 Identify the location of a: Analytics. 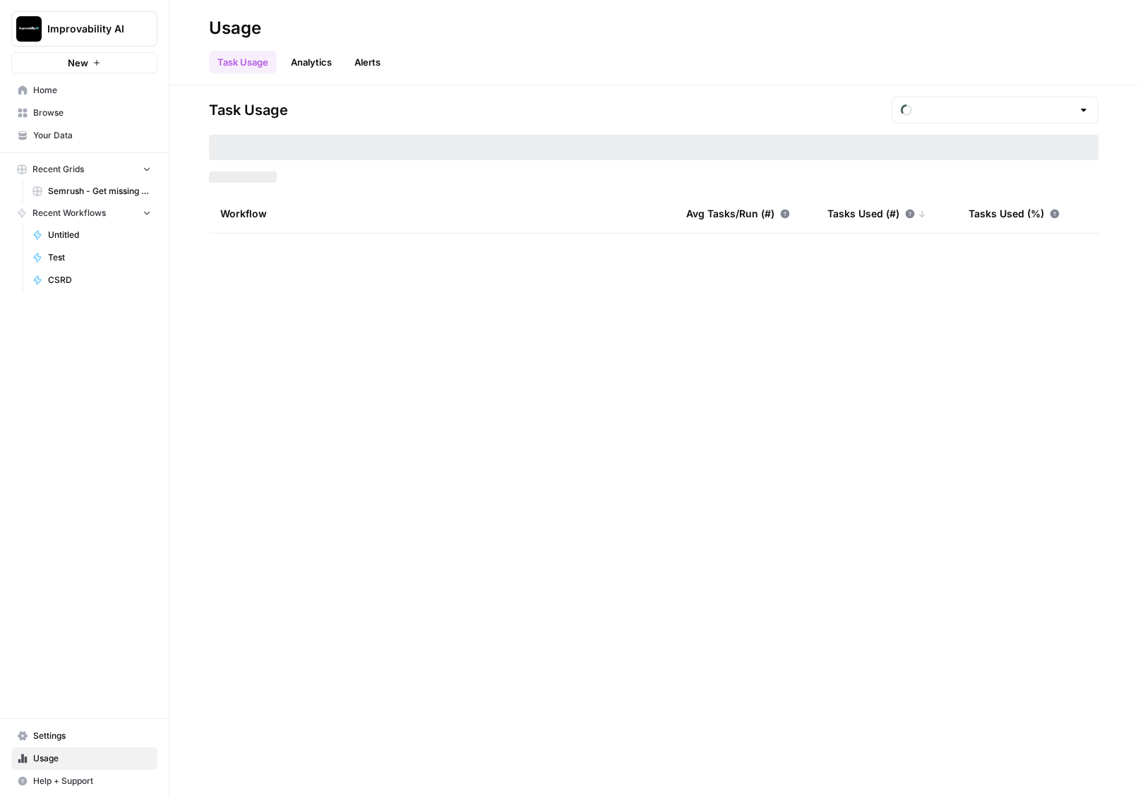
(311, 62).